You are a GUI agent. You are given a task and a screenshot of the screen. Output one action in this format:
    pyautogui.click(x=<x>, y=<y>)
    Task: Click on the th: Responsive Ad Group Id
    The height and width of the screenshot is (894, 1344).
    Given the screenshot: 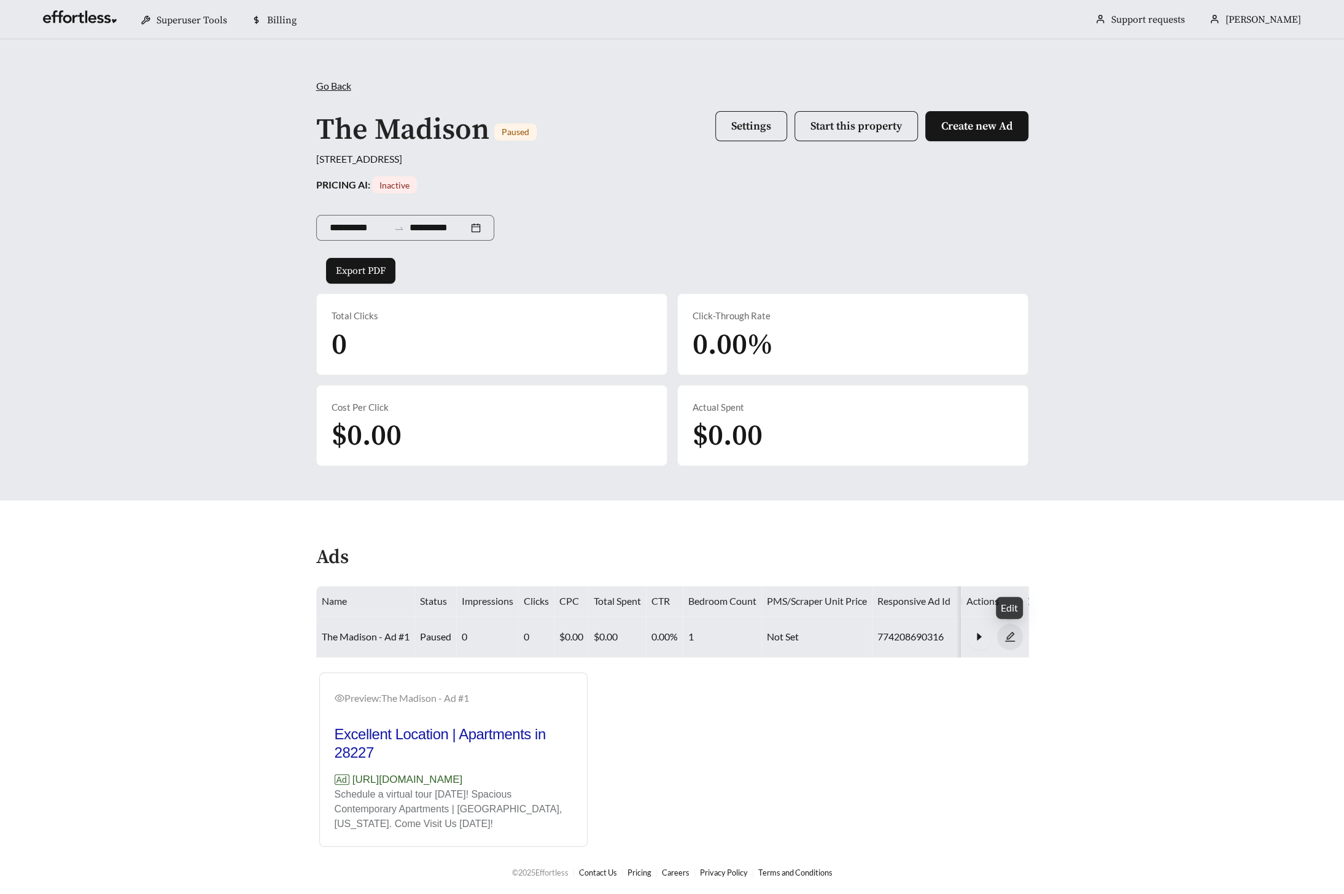 What is the action you would take?
    pyautogui.click(x=1012, y=601)
    